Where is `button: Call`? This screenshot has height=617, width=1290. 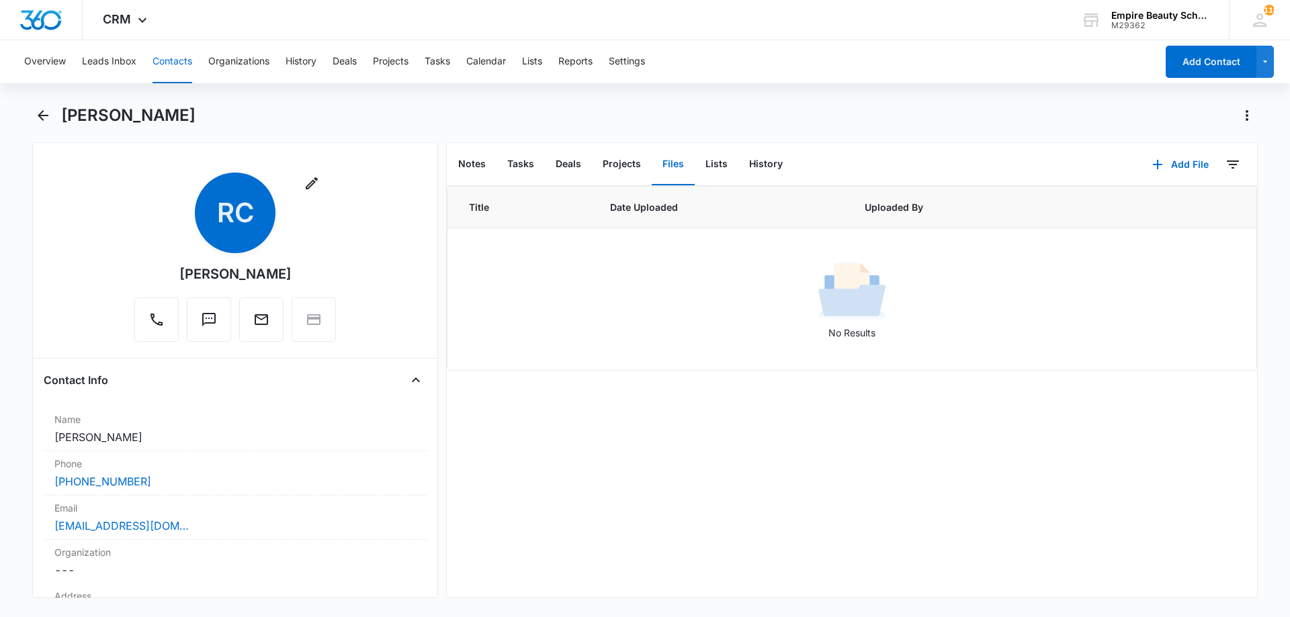 button: Call is located at coordinates (157, 320).